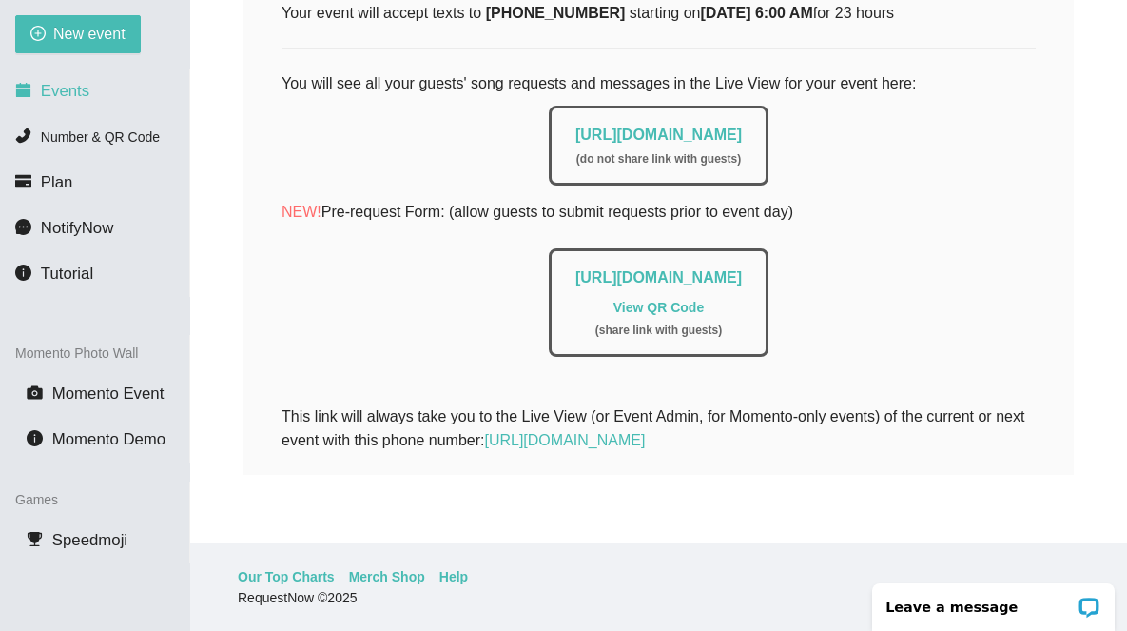  What do you see at coordinates (658, 225) in the screenshot?
I see `div: You will see all your guests' song requests and messages in the Live View for your event here:` at bounding box center [658, 225].